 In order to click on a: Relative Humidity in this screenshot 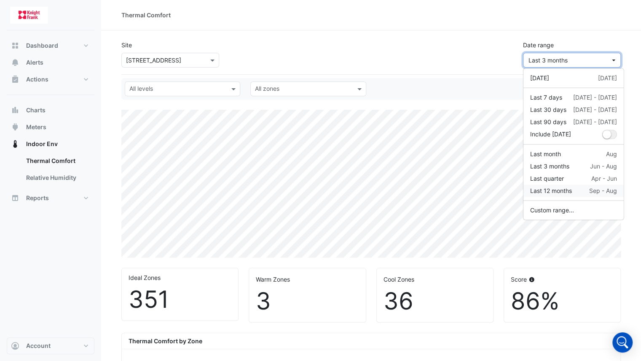, I will do `click(57, 178)`.